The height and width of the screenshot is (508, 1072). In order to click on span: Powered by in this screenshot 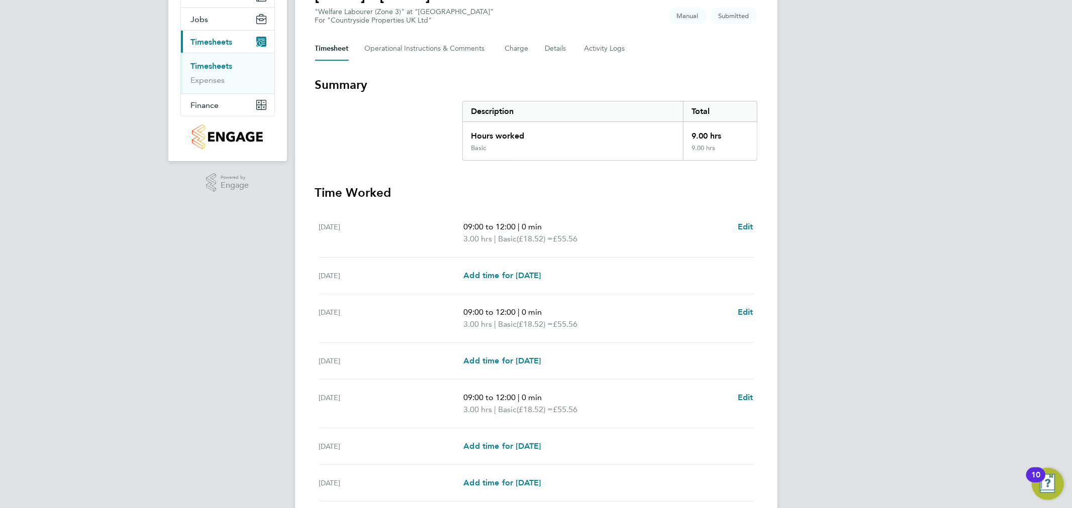, I will do `click(235, 177)`.